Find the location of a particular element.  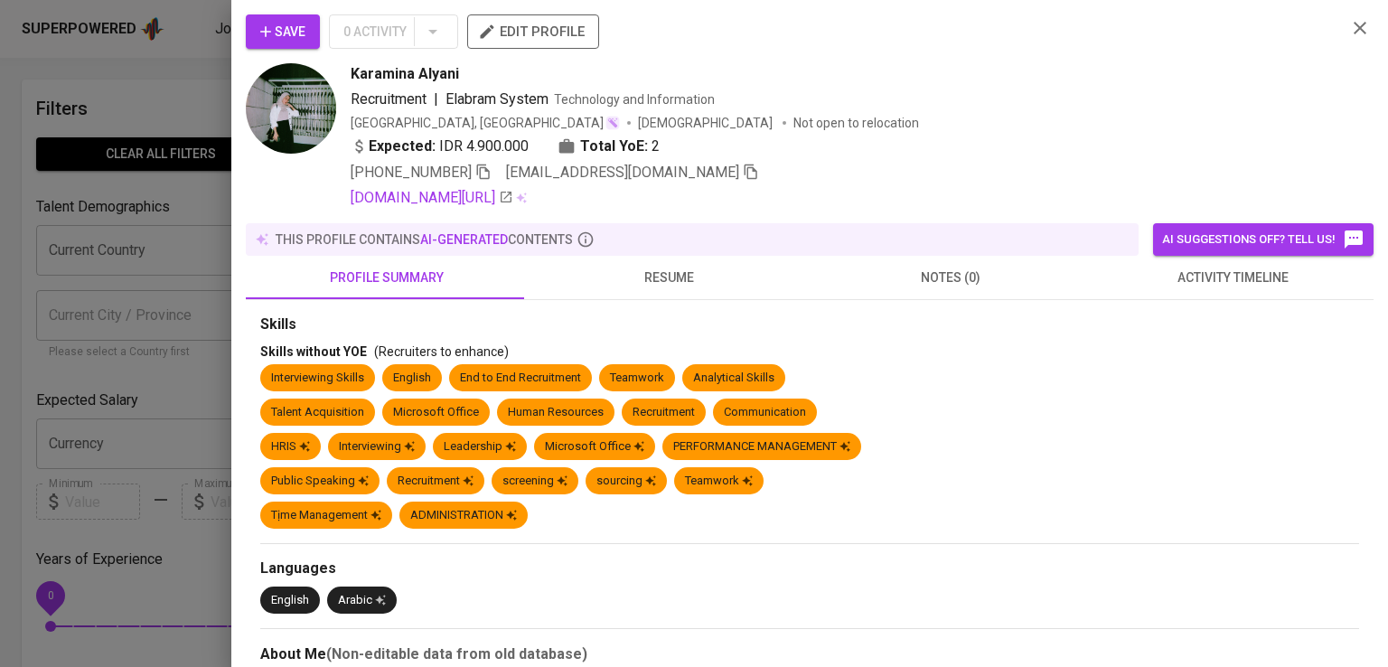

button: edit profile is located at coordinates (533, 32).